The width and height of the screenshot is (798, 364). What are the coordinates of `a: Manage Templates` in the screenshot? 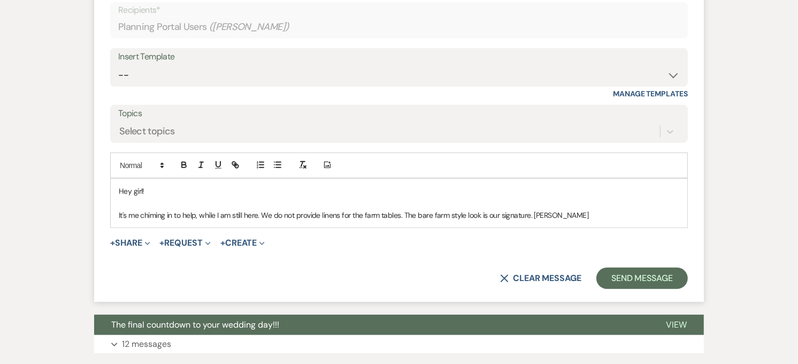 It's located at (650, 94).